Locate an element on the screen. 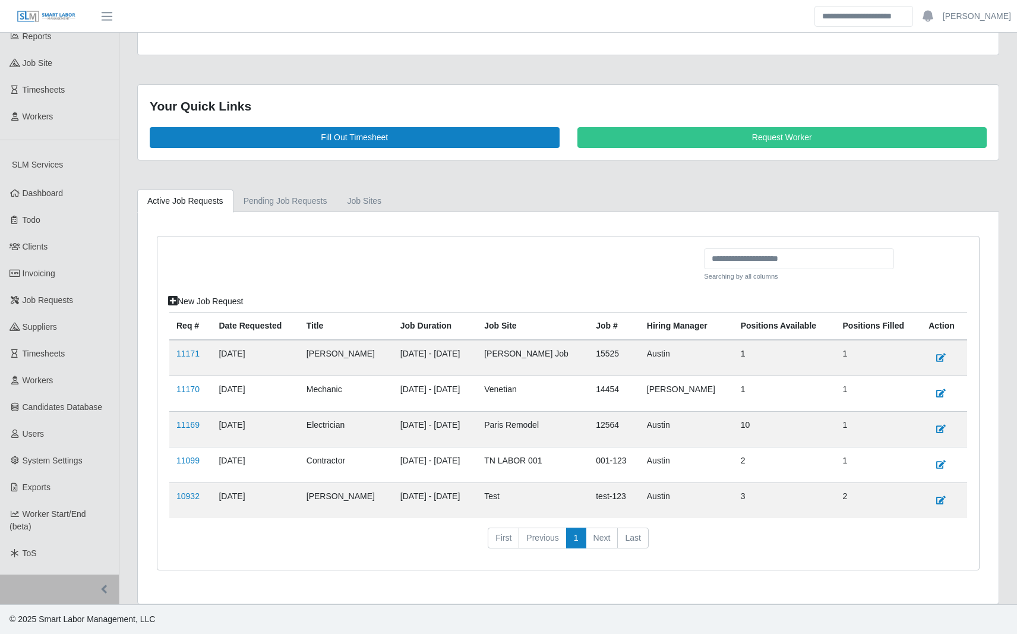 The height and width of the screenshot is (634, 1017). a: job sites is located at coordinates (365, 201).